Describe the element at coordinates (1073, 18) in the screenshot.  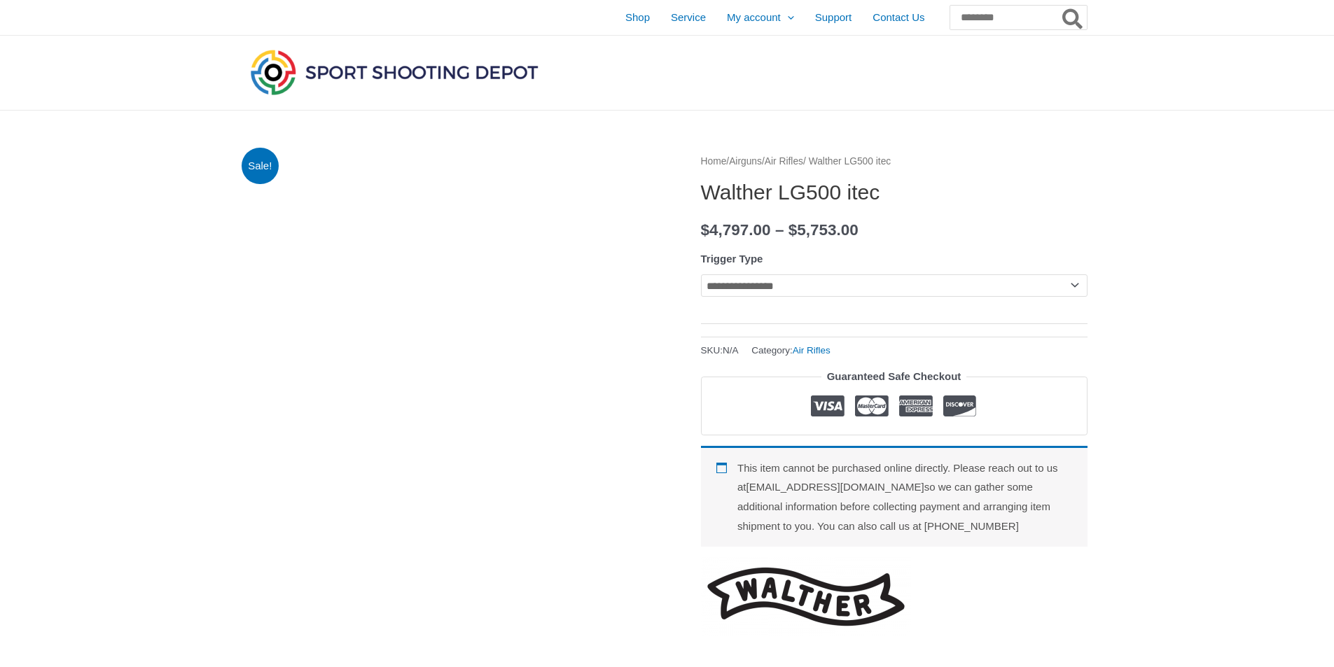
I see `button: Search` at that location.